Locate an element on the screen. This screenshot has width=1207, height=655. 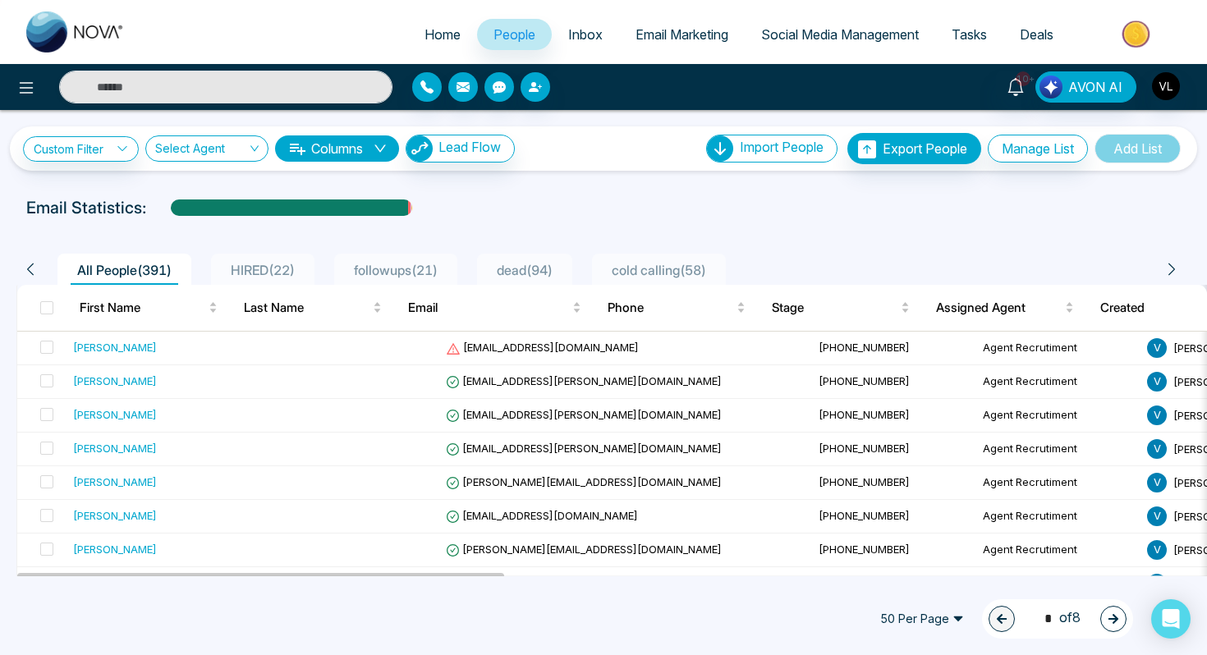
a: Custom Filter is located at coordinates (80, 149).